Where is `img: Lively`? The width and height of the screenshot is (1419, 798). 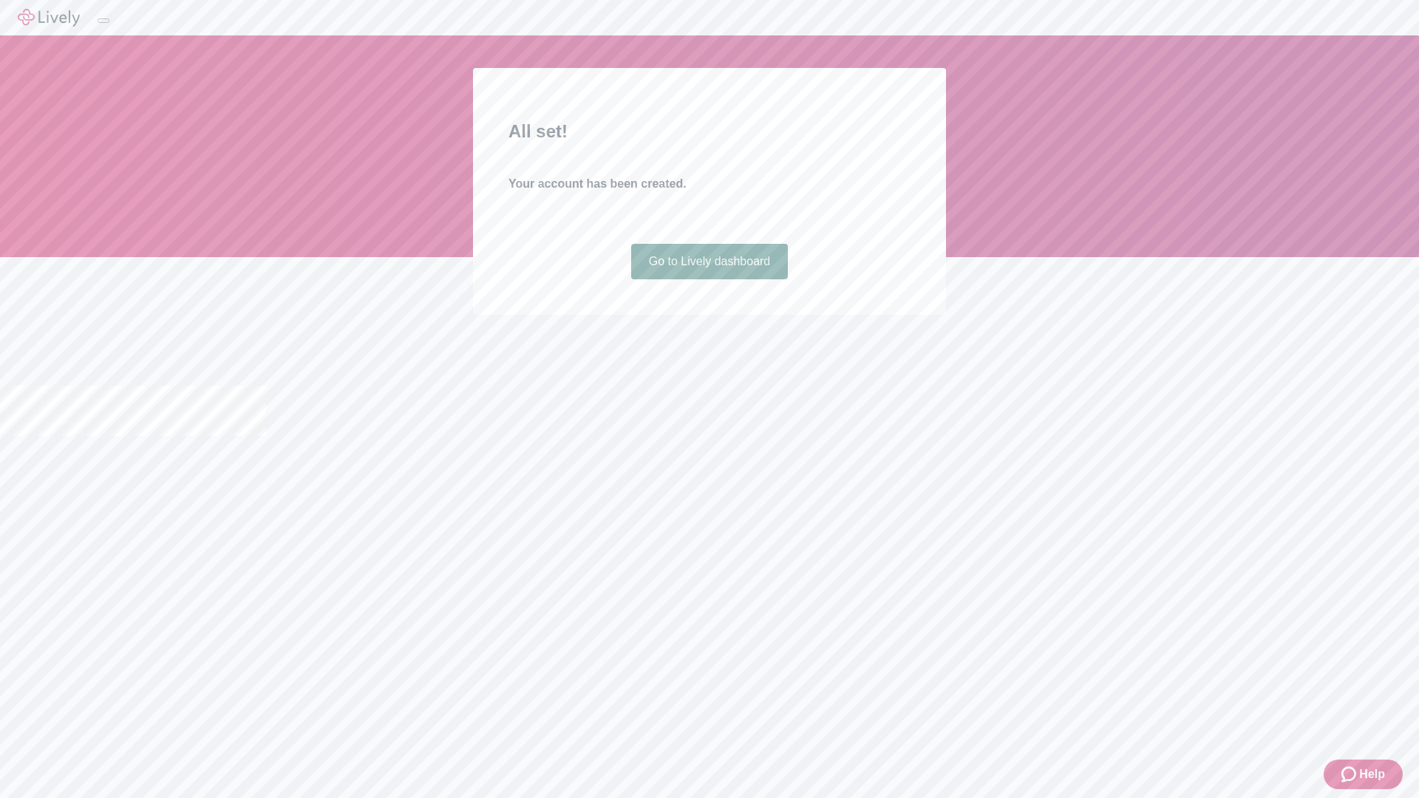 img: Lively is located at coordinates (49, 18).